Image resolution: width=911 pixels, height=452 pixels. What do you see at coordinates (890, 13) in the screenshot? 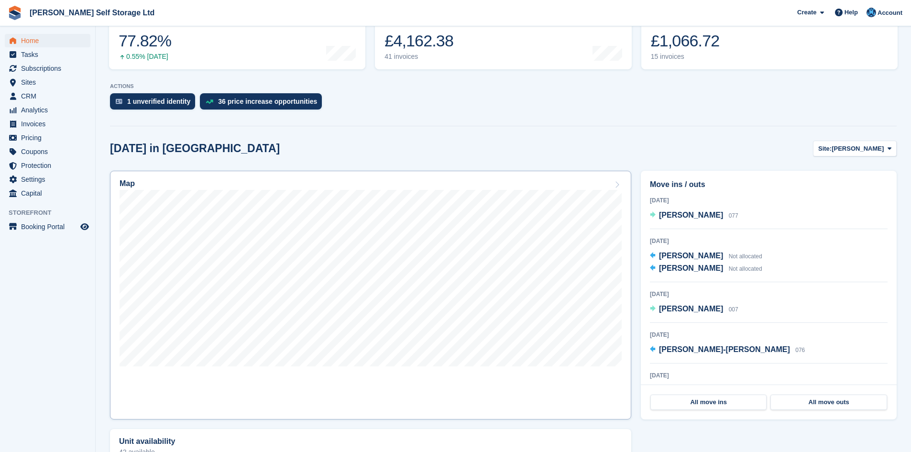
I see `span: Account` at bounding box center [890, 13].